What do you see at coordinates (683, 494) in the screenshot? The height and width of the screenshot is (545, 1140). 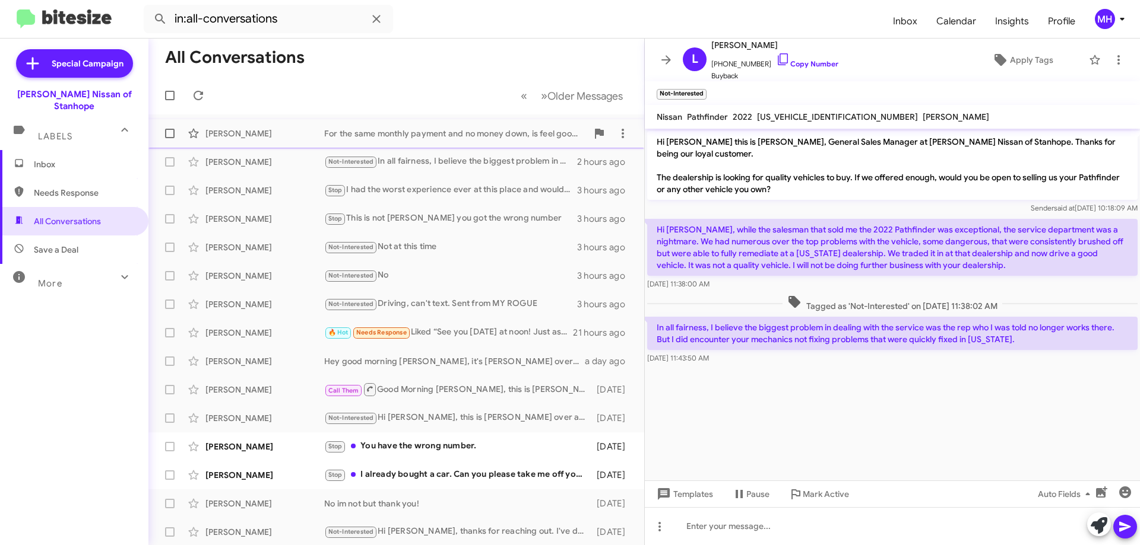 I see `button: Templates` at bounding box center [683, 494].